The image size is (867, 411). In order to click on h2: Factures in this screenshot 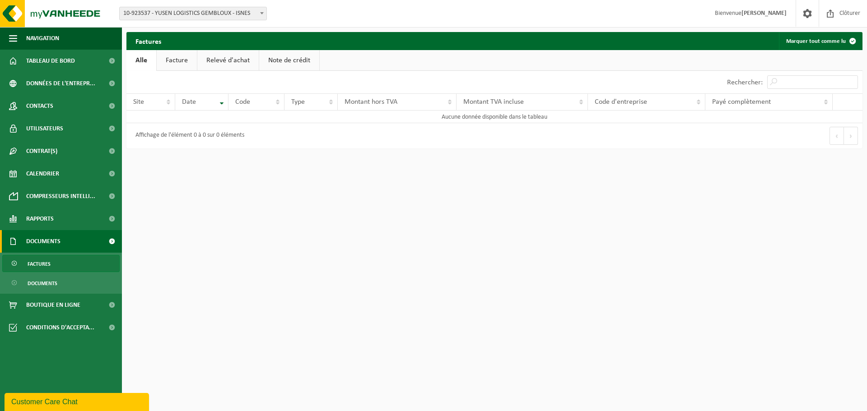, I will do `click(148, 41)`.